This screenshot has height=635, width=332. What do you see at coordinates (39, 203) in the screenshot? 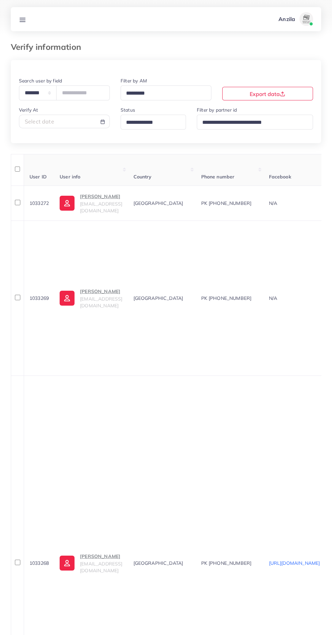
I see `span: 1033272` at bounding box center [39, 203].